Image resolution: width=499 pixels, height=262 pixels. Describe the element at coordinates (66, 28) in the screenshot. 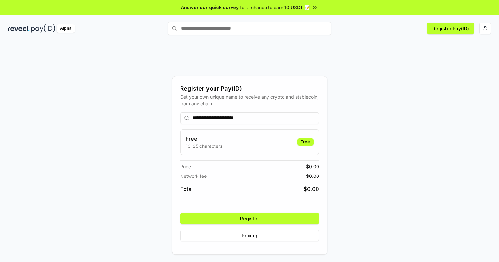

I see `div: Alpha` at that location.